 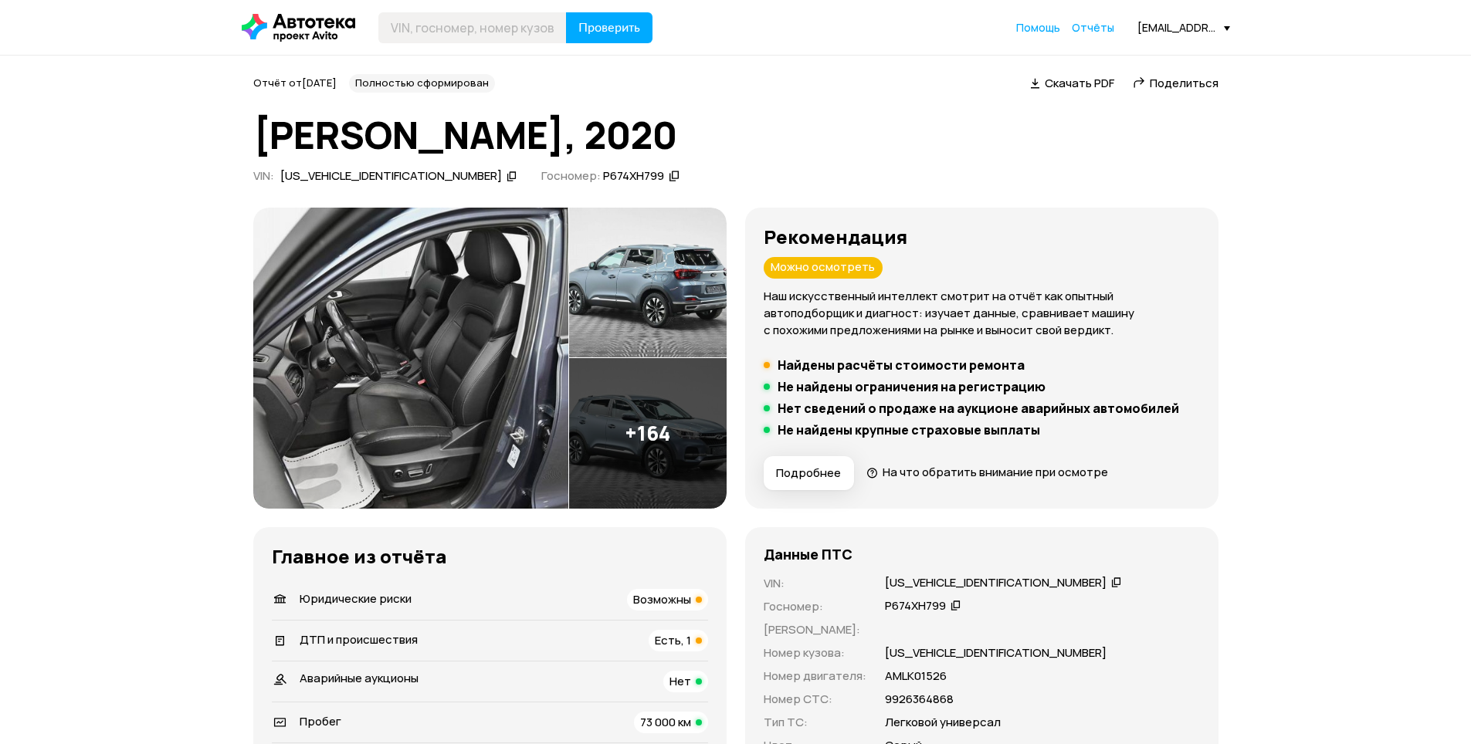 I want to click on span: Поделиться, so click(x=1184, y=83).